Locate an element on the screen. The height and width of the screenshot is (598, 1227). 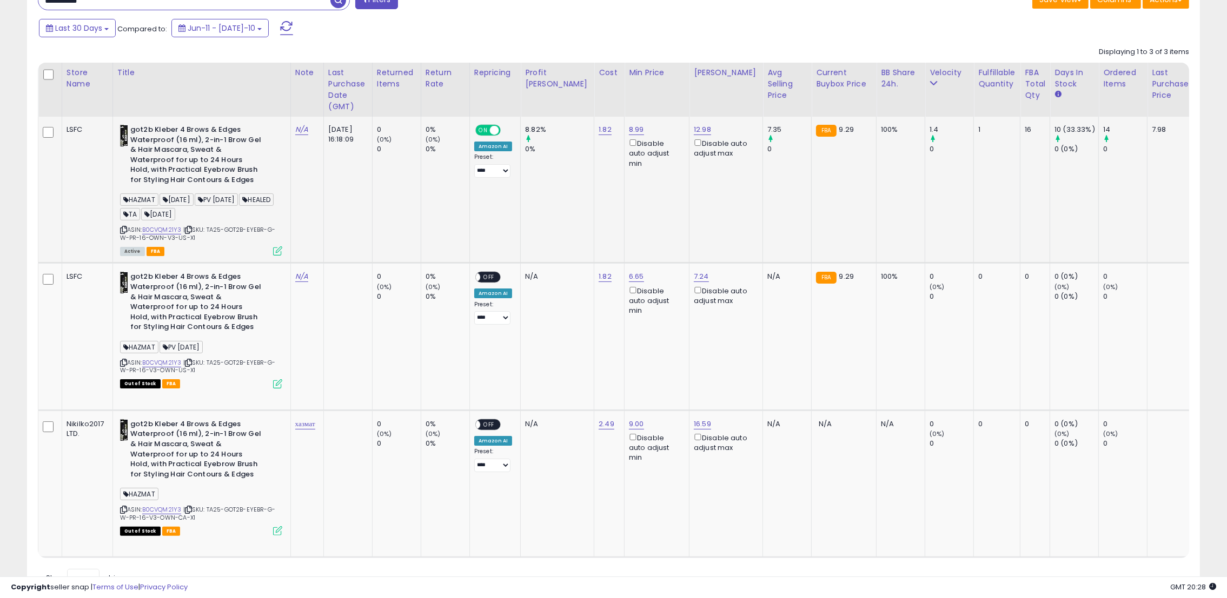
span: 2025-08-10 20:28 GMT is located at coordinates (1193, 587).